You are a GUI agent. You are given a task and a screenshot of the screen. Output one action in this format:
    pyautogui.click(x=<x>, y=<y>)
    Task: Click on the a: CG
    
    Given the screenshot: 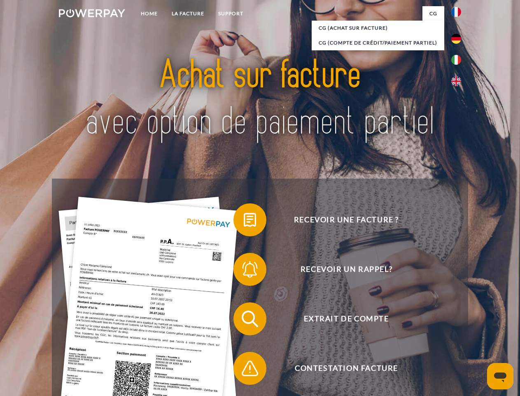 What is the action you would take?
    pyautogui.click(x=434, y=14)
    